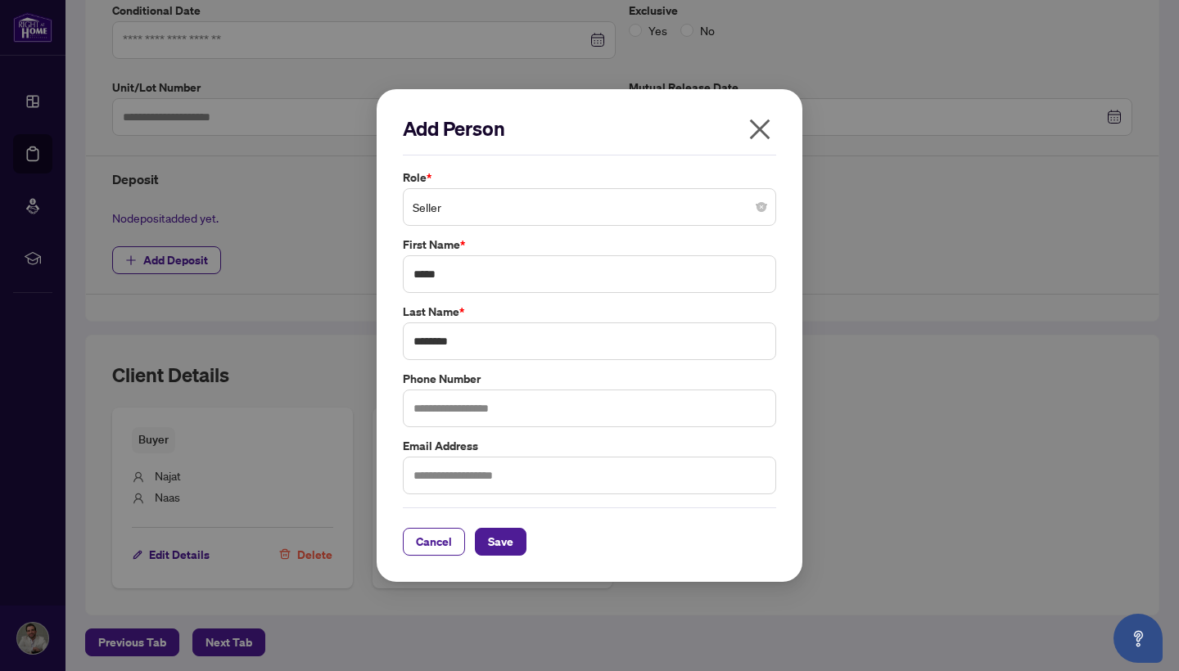 This screenshot has height=671, width=1179. I want to click on label: Email Address, so click(589, 446).